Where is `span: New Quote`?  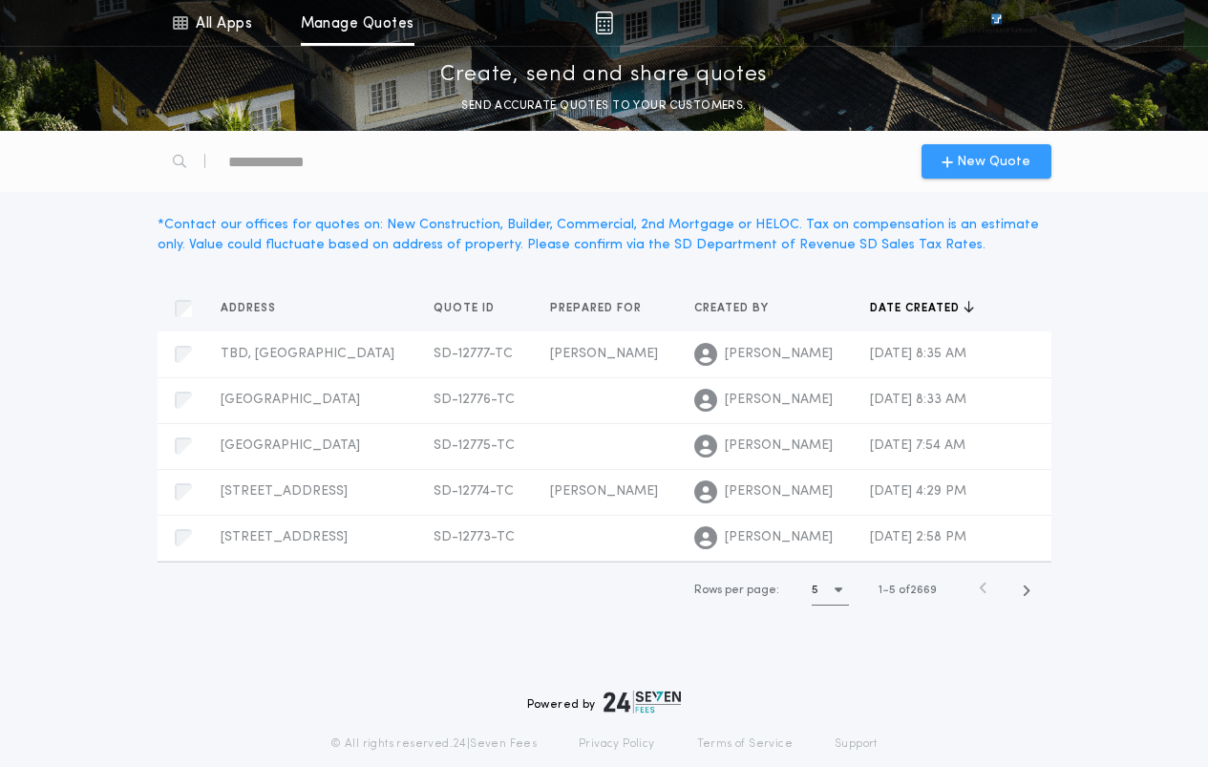
span: New Quote is located at coordinates (993, 161).